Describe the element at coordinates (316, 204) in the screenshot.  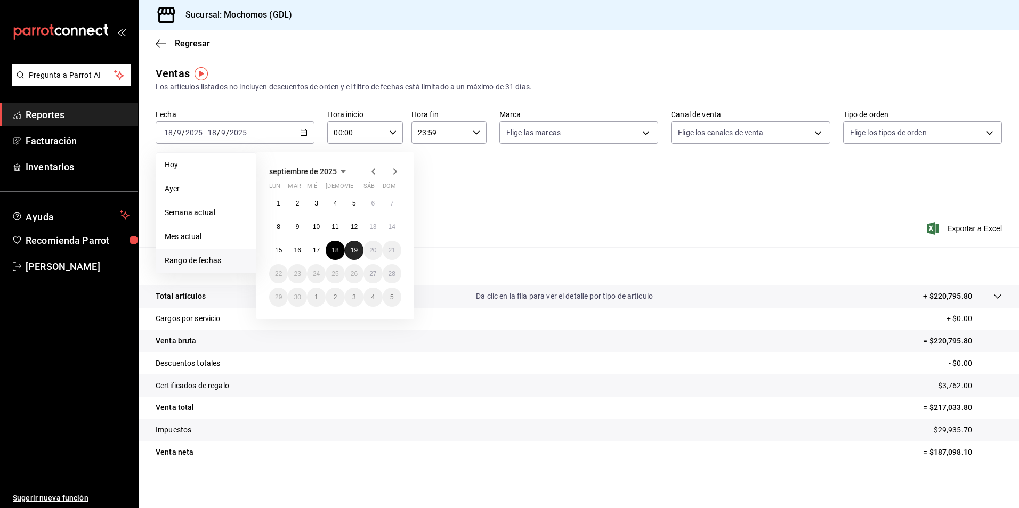
I see `button: 3 de septiembre de 2025` at that location.